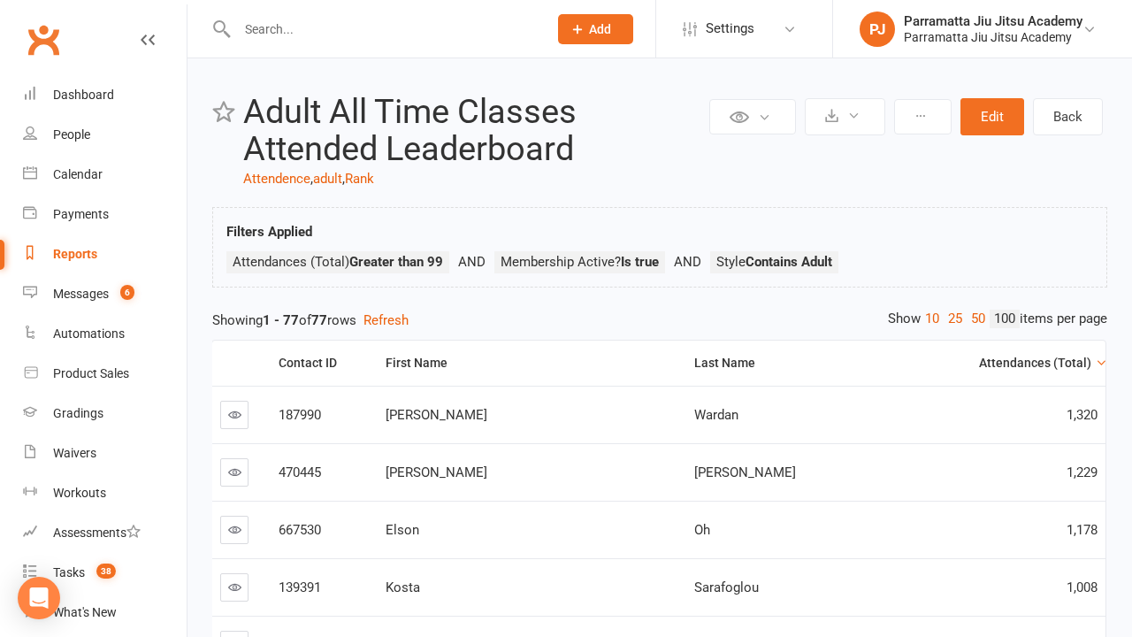 This screenshot has width=1132, height=637. I want to click on a: Back, so click(1068, 117).